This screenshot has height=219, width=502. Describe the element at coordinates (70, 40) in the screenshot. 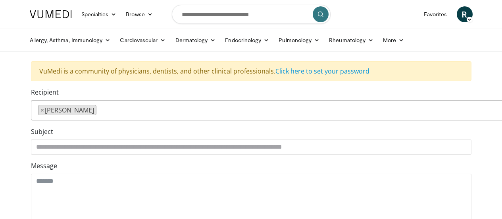

I see `a: Allergy, Asthma, Immunology` at that location.